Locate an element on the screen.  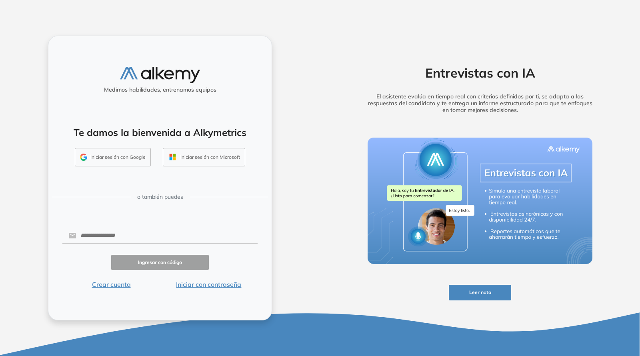
h5: El asistente evalúa en tiempo real con criterios definidos por ti, se adapta a las respuestas del... is located at coordinates (480, 103).